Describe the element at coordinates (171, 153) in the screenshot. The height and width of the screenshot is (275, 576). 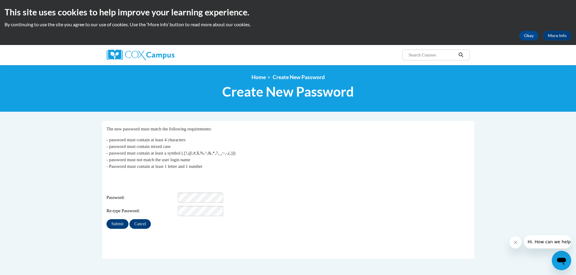
I see `span: - password must contain at least 4 characters - password must contain mixed case - password must ...` at that location.